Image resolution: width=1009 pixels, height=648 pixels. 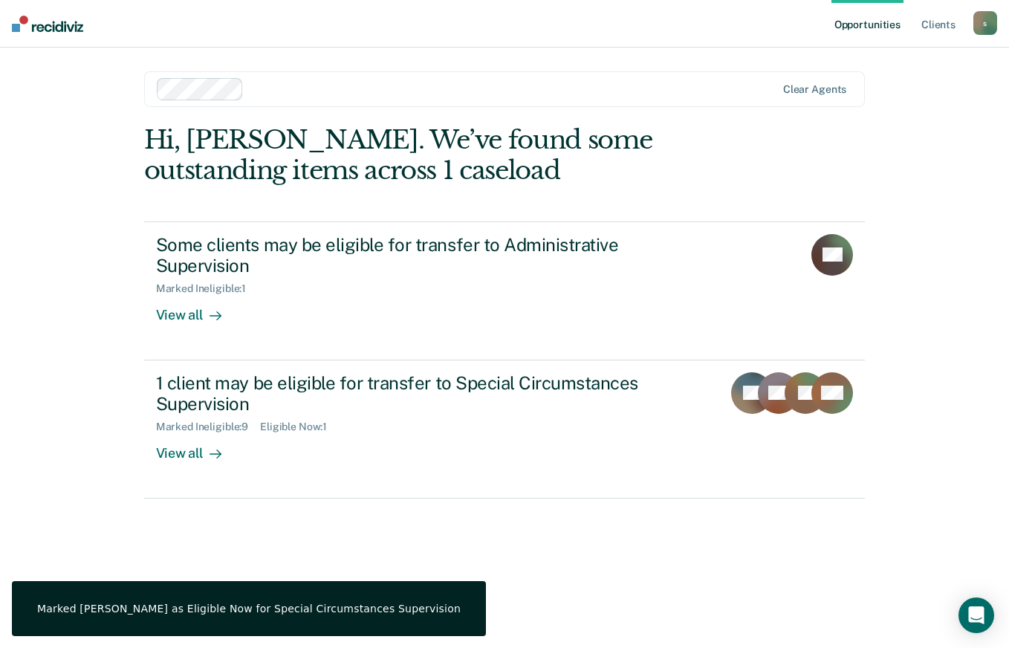 What do you see at coordinates (985, 23) in the screenshot?
I see `div: s` at bounding box center [985, 23].